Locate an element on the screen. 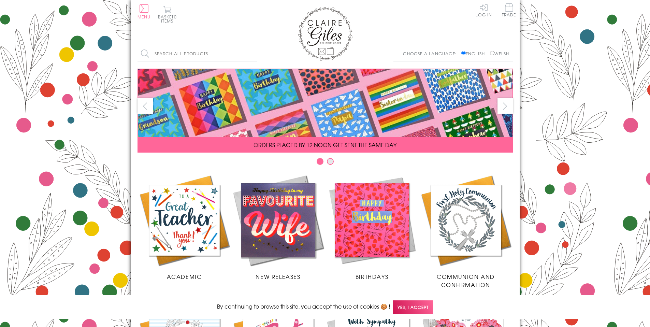  button: prev is located at coordinates (145, 106).